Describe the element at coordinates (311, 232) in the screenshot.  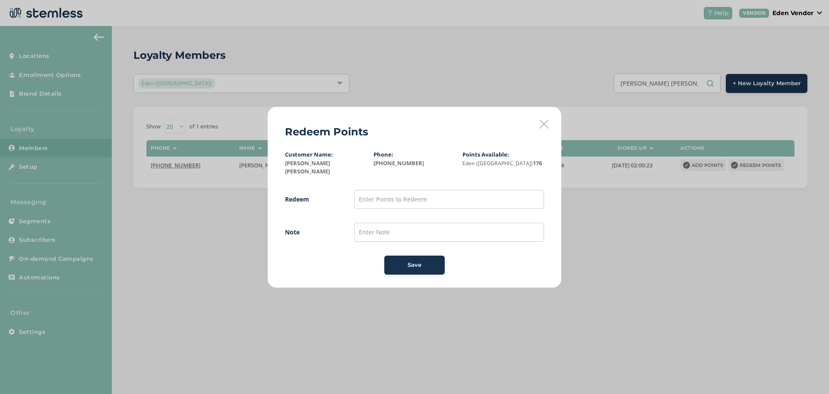
I see `label: Note` at that location.